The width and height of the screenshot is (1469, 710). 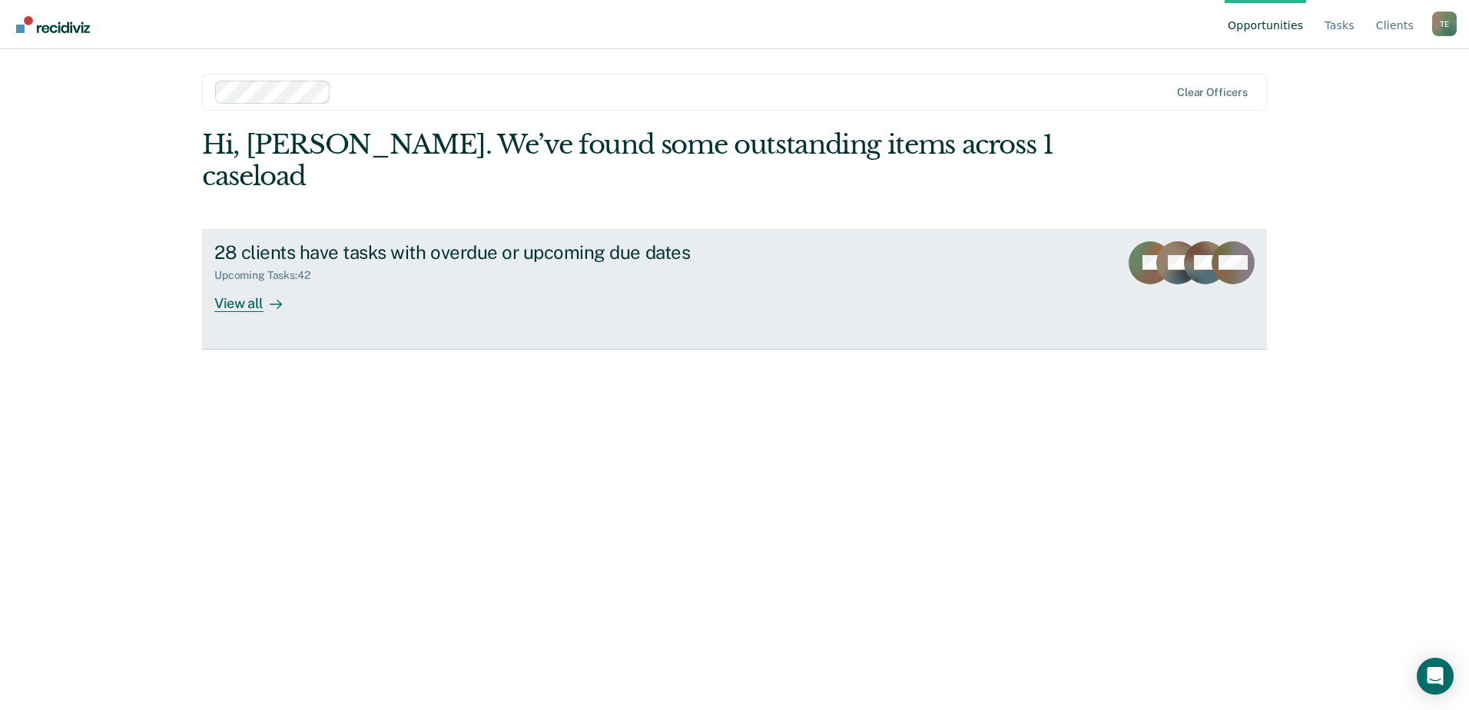 What do you see at coordinates (53, 25) in the screenshot?
I see `img: Recidiviz` at bounding box center [53, 25].